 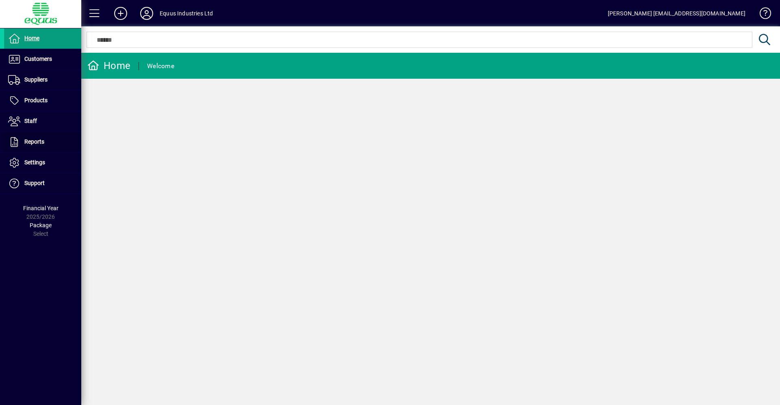 I want to click on div: Home, so click(x=109, y=66).